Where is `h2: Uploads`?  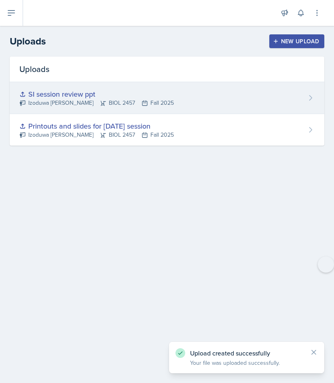 h2: Uploads is located at coordinates (27, 41).